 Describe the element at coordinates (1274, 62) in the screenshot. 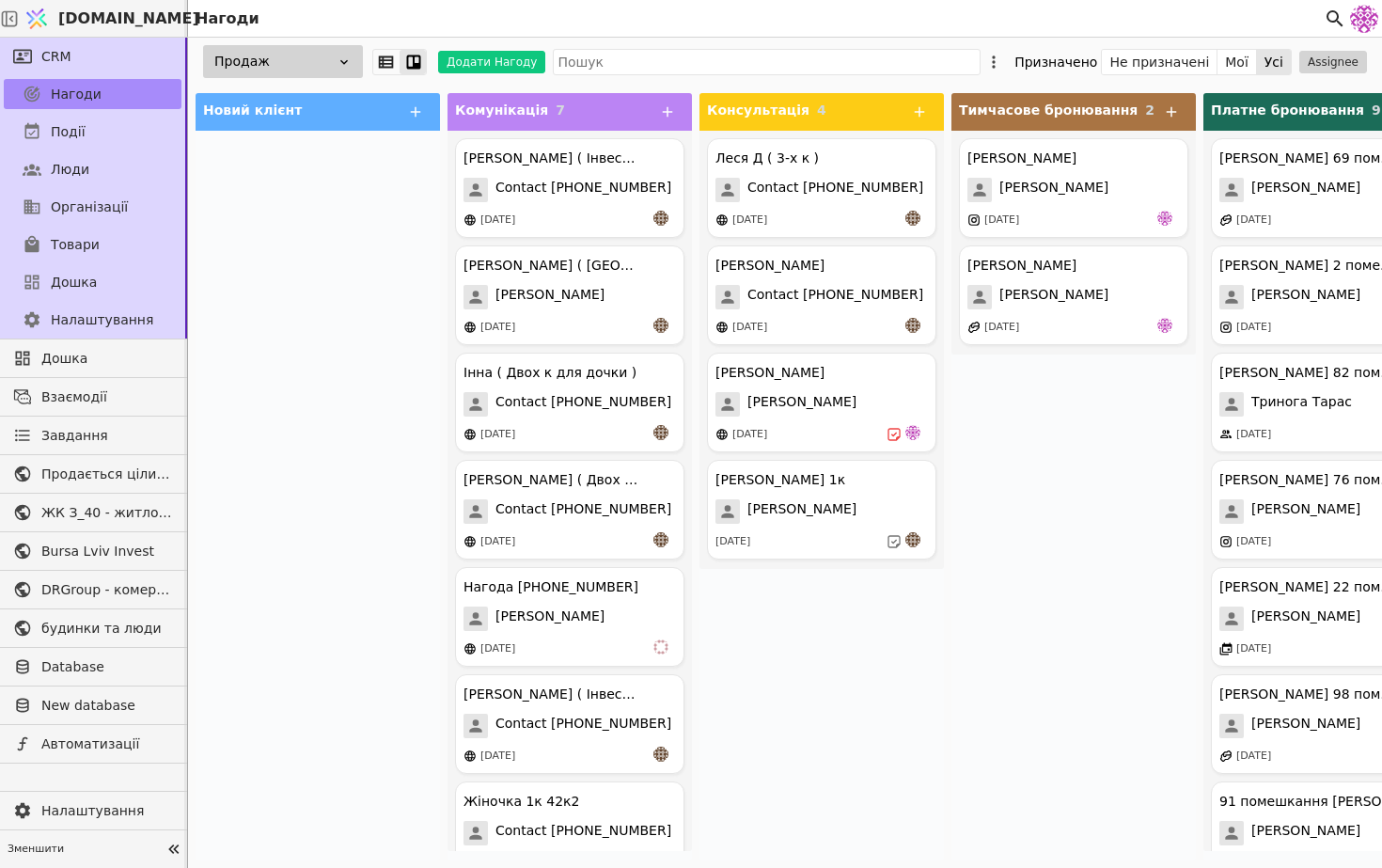

I see `button: Усі` at that location.